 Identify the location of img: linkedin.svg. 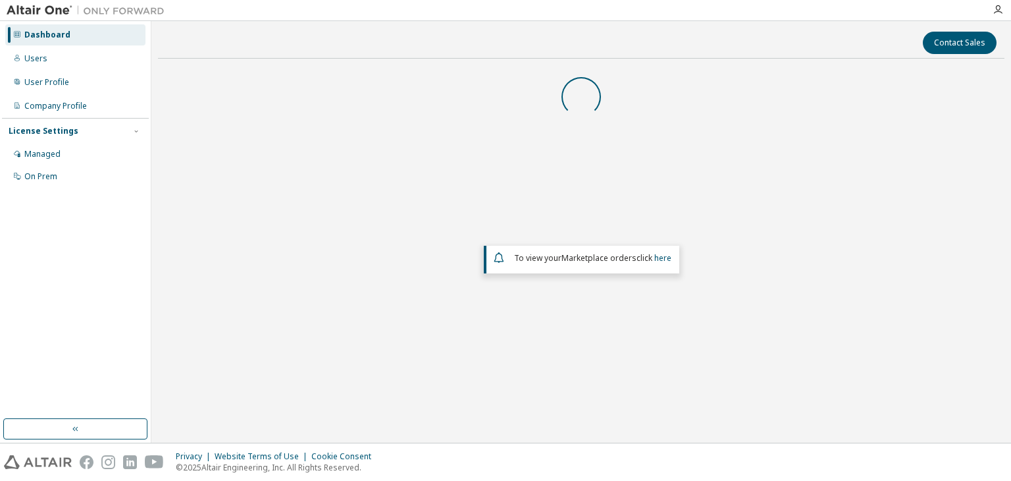
(130, 461).